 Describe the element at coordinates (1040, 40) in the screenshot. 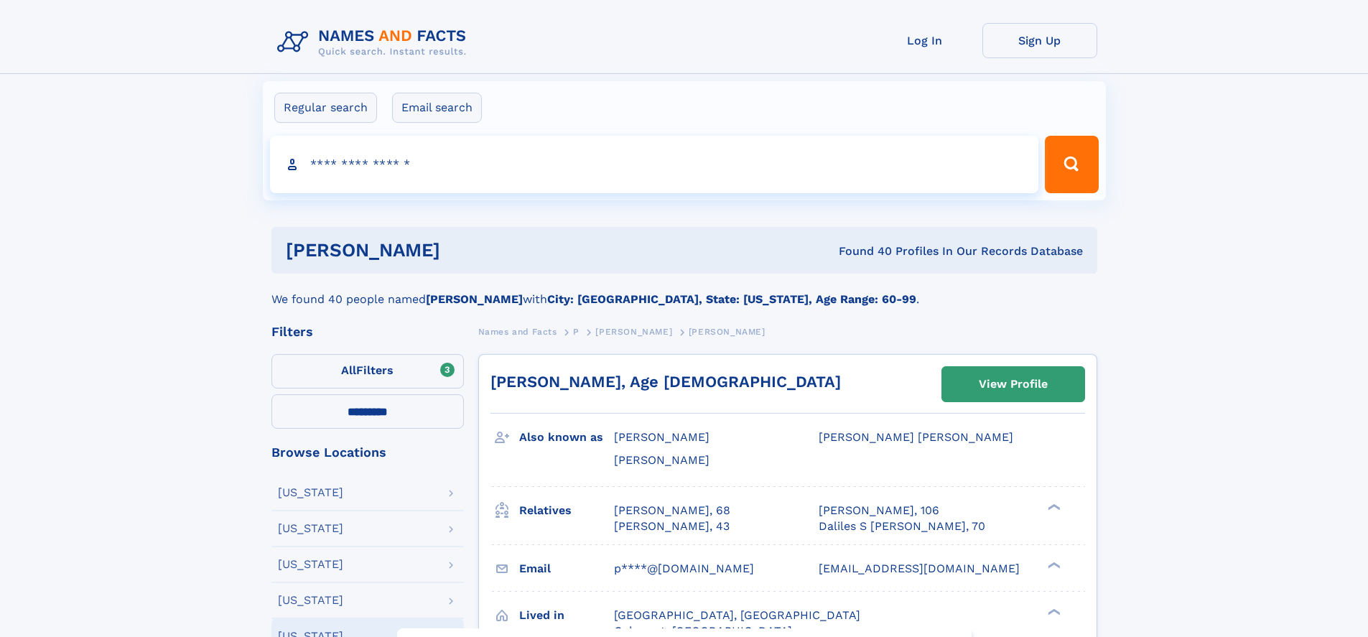

I see `a: Sign Up` at that location.